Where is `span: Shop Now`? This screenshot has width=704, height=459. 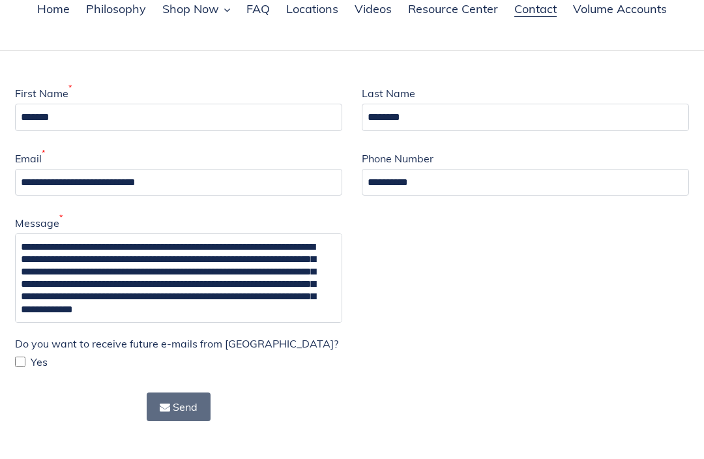 span: Shop Now is located at coordinates (190, 9).